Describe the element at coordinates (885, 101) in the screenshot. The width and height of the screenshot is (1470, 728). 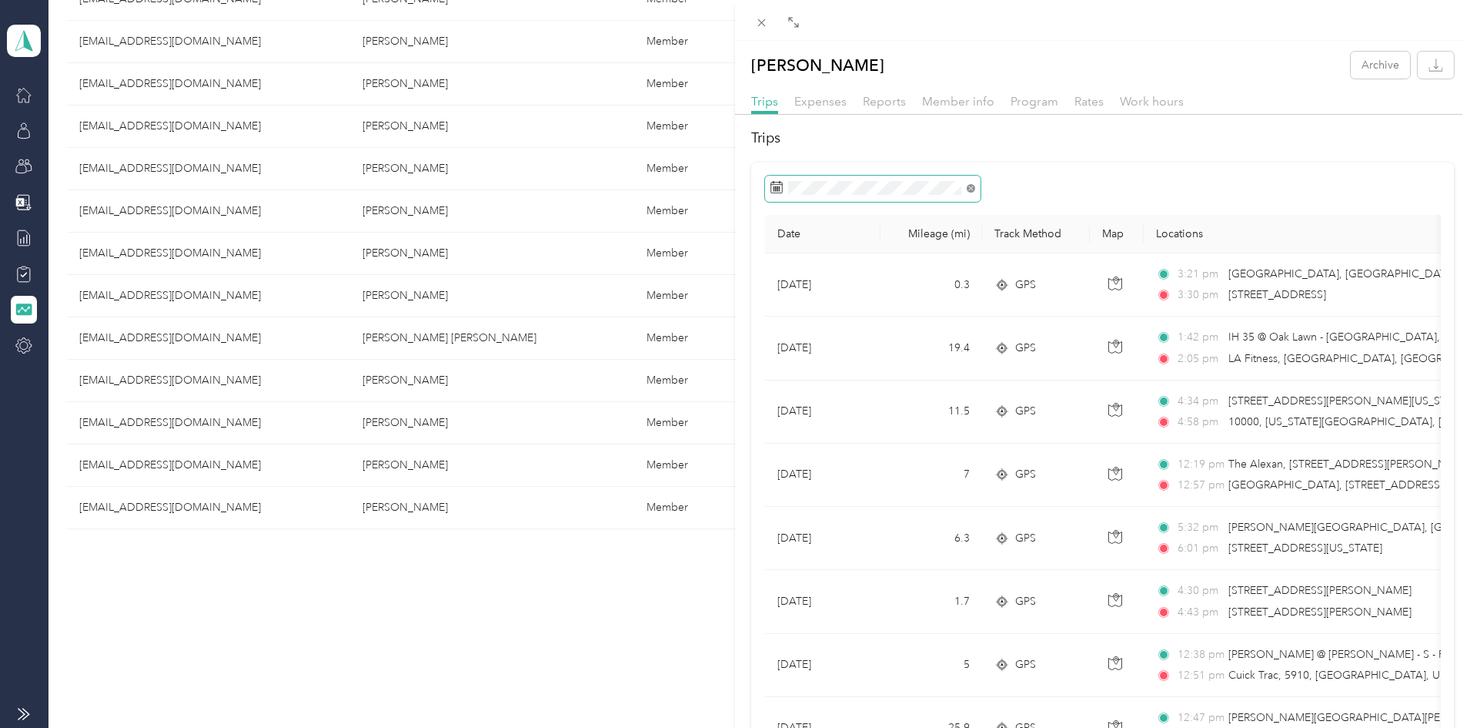
I see `span: Reports` at that location.